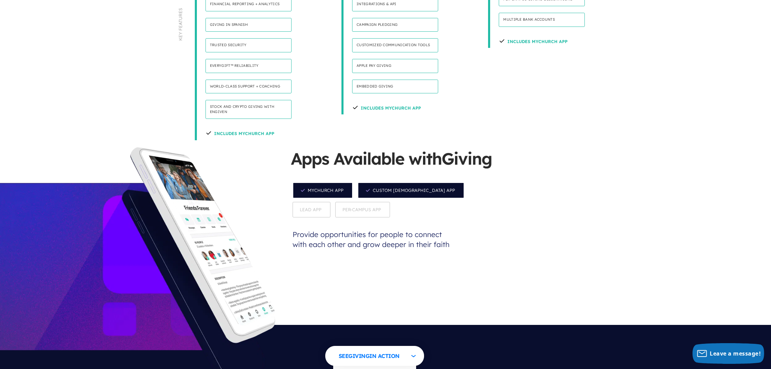 This screenshot has width=771, height=369. I want to click on button: Leave a message!, so click(729, 353).